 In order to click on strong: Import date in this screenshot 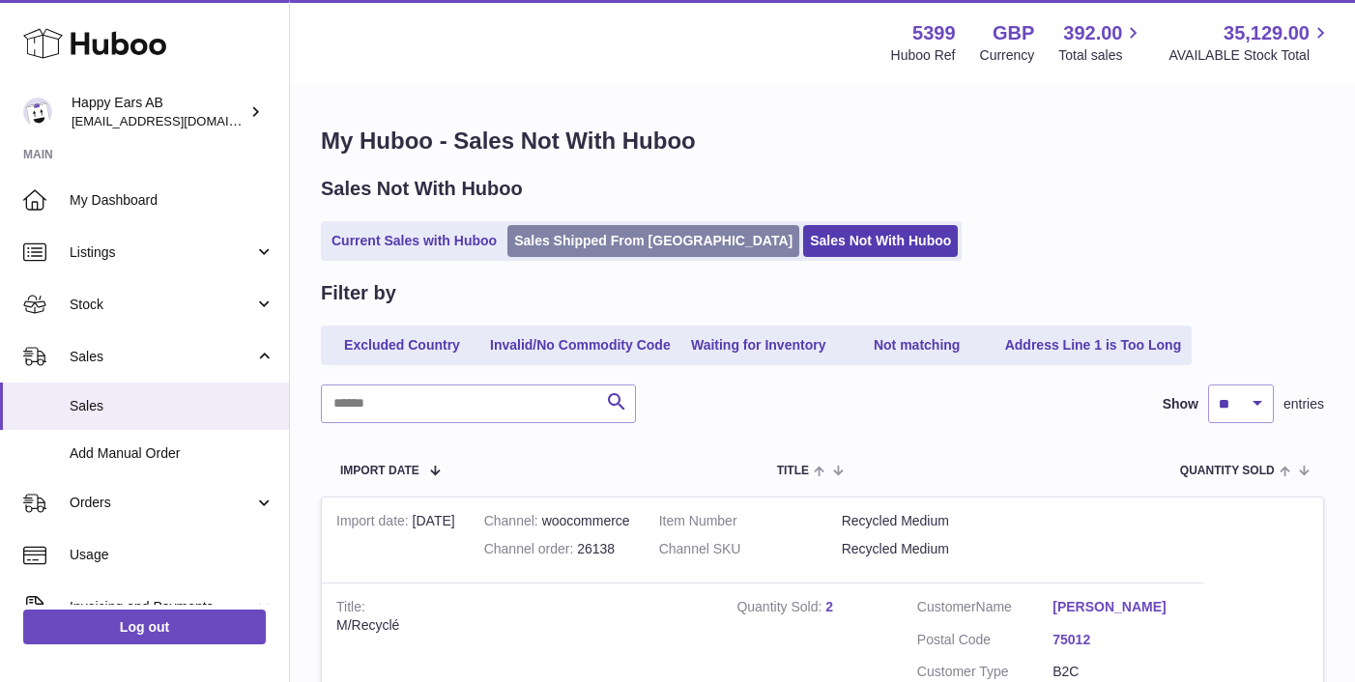, I will do `click(374, 523)`.